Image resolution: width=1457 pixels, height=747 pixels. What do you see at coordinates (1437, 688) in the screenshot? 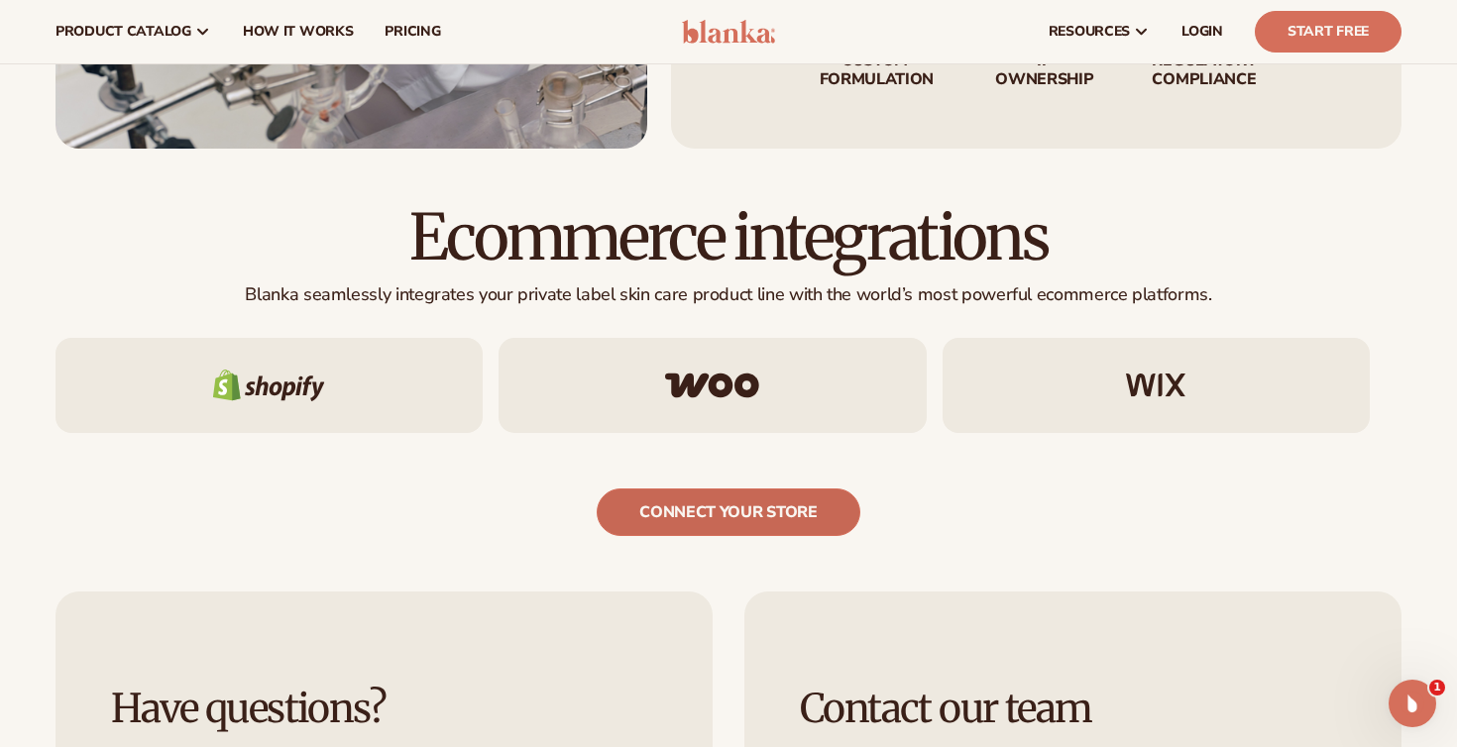
I see `span: 1` at bounding box center [1437, 688].